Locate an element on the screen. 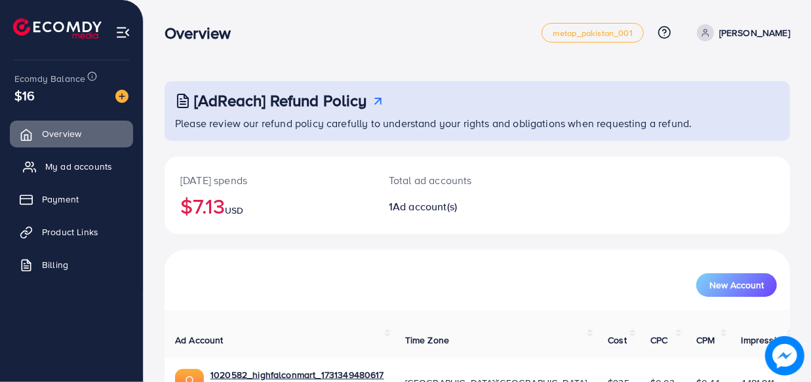  p: Total ad accounts is located at coordinates (451, 180).